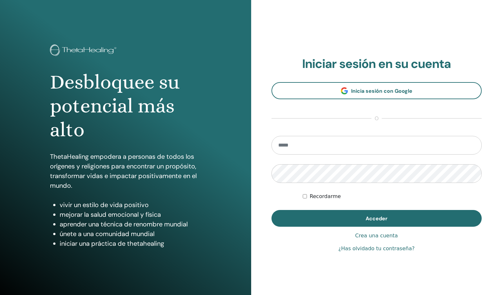 This screenshot has height=295, width=502. I want to click on a: Inicia sesión con Google, so click(377, 91).